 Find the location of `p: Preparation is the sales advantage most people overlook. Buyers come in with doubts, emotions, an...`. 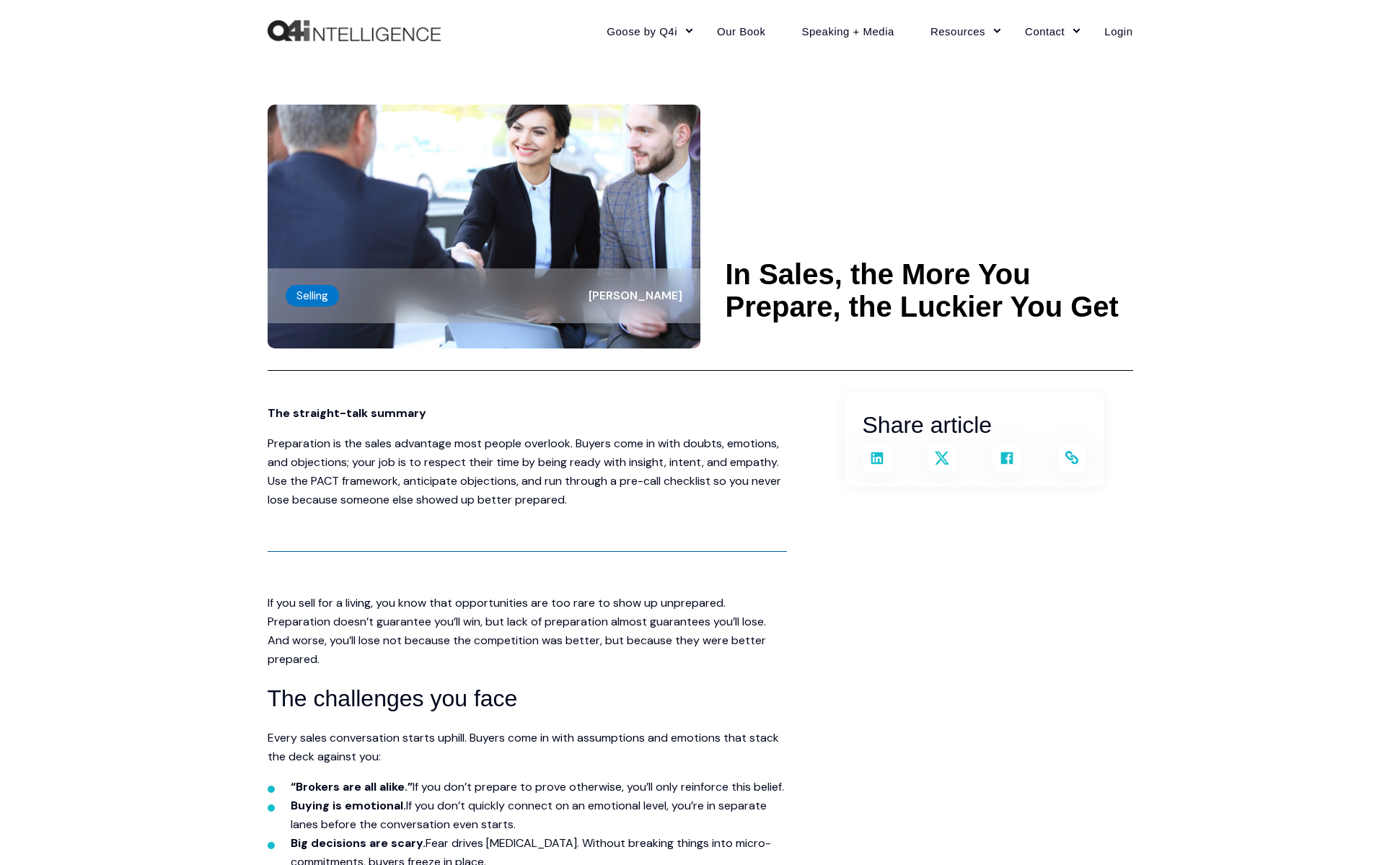

p: Preparation is the sales advantage most people overlook. Buyers come in with doubts, emotions, an... is located at coordinates (527, 471).